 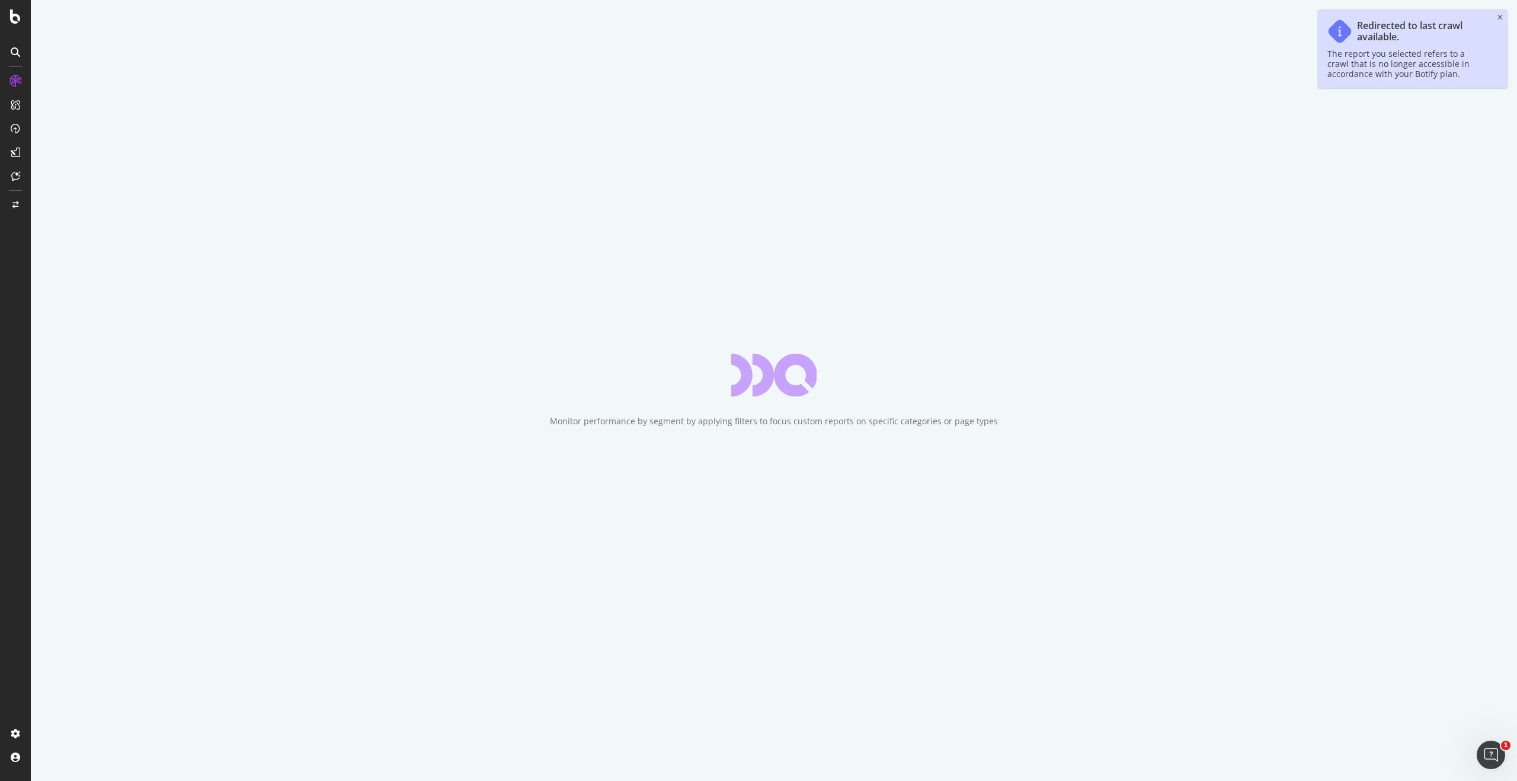 I want to click on div: animation, so click(x=774, y=375).